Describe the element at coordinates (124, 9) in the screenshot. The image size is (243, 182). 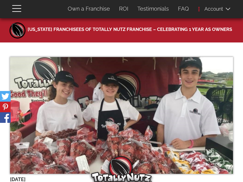
I see `a: ROI` at that location.